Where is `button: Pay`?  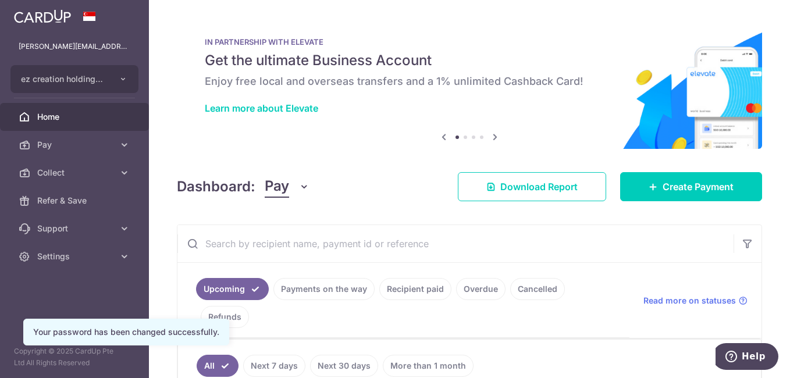
button: Pay is located at coordinates (287, 187).